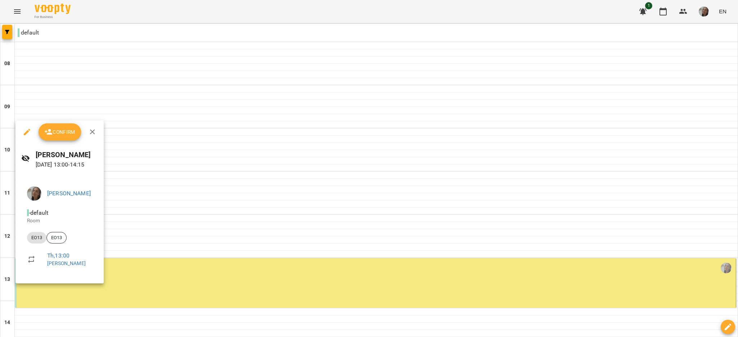 Image resolution: width=738 pixels, height=337 pixels. What do you see at coordinates (60, 132) in the screenshot?
I see `button: Confirm` at bounding box center [60, 132].